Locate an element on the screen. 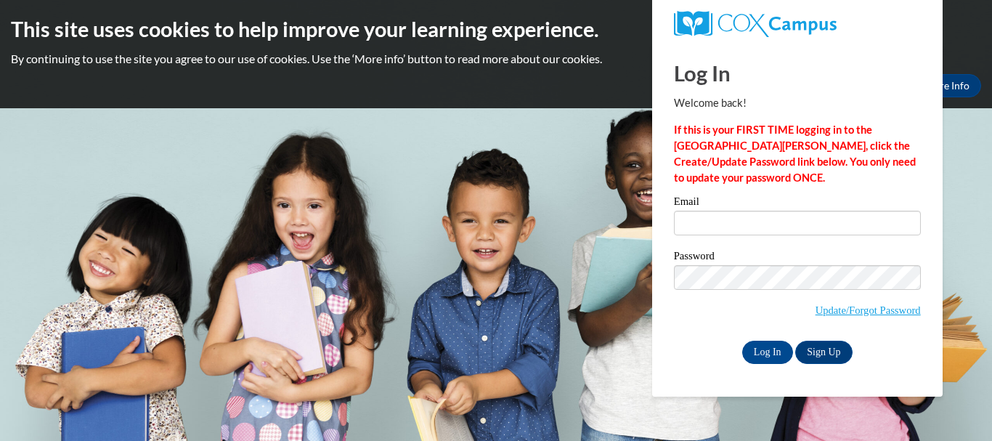 This screenshot has height=441, width=992. label: Password is located at coordinates (797, 258).